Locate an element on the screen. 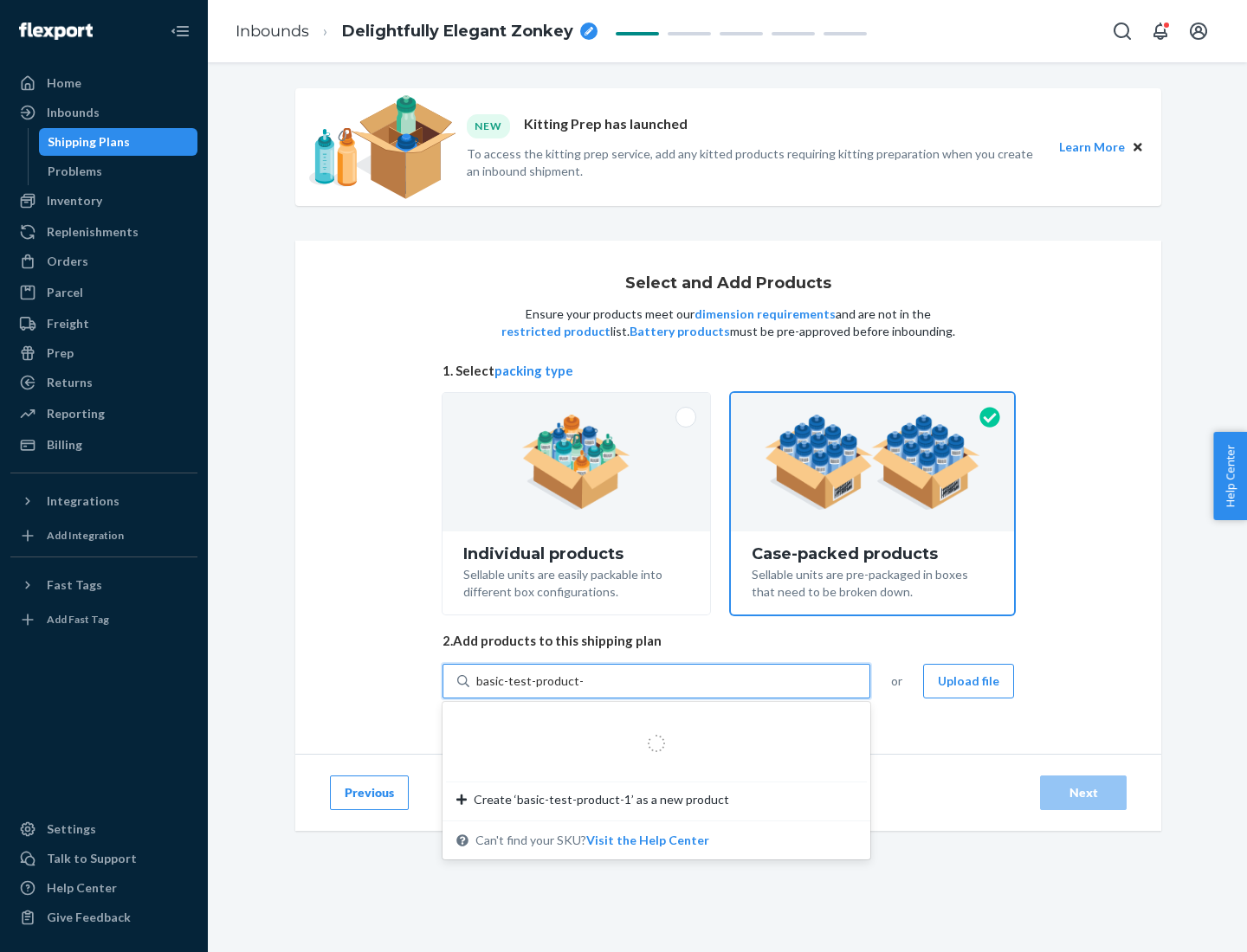 The width and height of the screenshot is (1247, 952). button: Open account menu is located at coordinates (1198, 32).